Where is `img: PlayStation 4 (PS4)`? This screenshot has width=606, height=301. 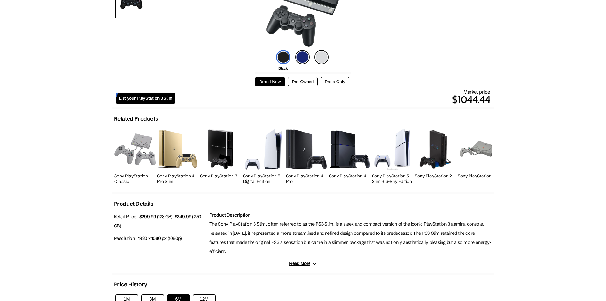
img: PlayStation 4 (PS4) is located at coordinates (350, 149).